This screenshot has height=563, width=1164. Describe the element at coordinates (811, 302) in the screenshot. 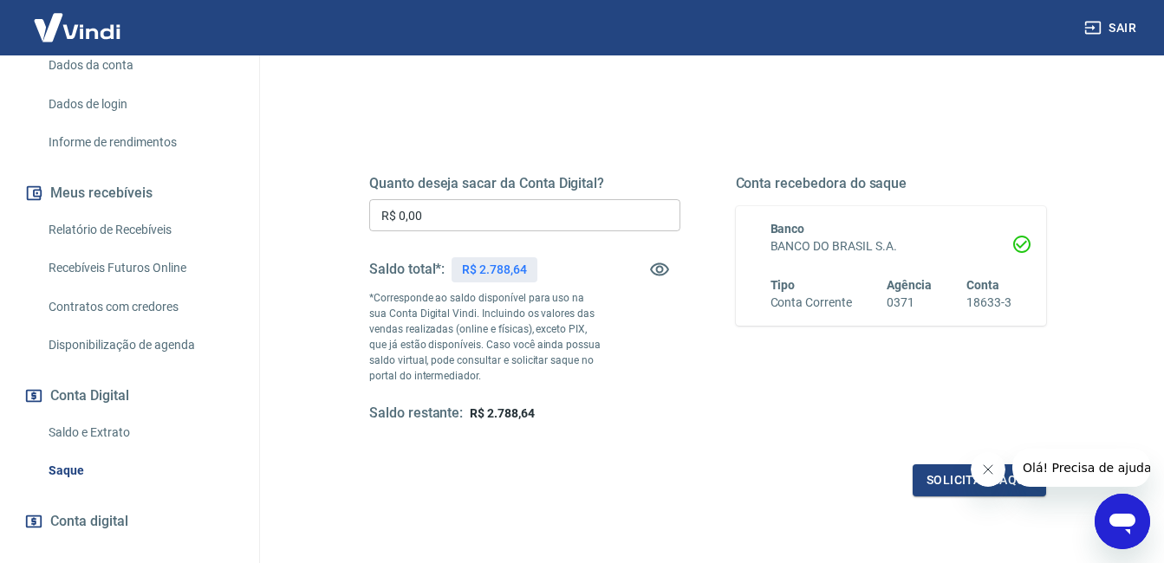

I see `h6: Conta Corrente` at that location.